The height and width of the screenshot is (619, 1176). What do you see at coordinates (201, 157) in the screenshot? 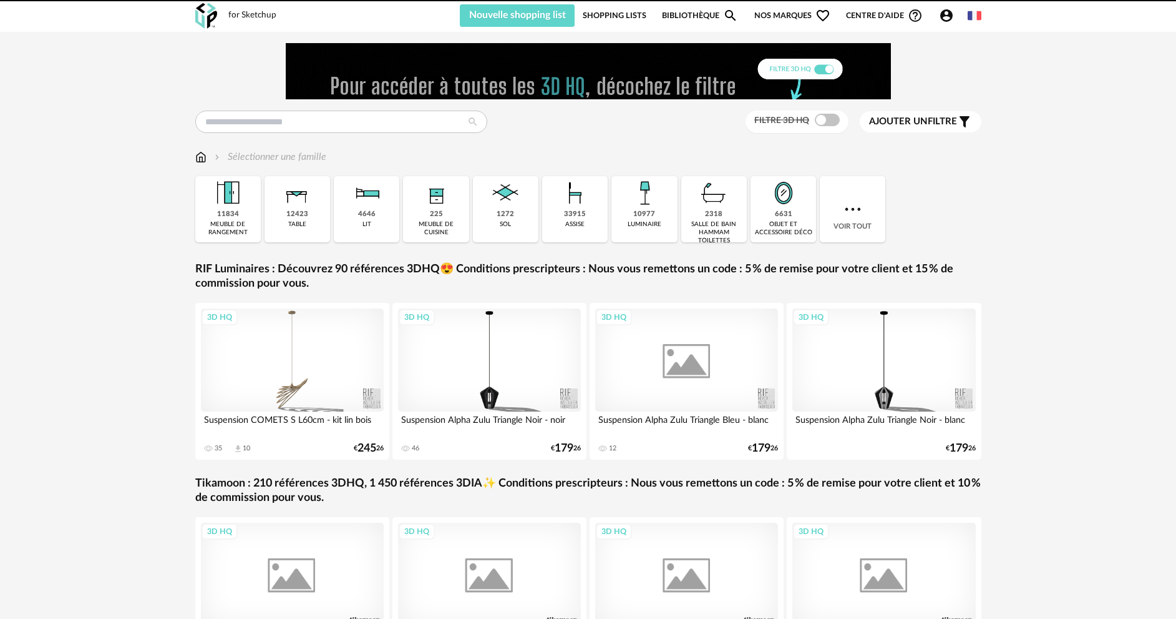
I see `img: svg+xml;base64,PHN2ZyB3aWR0aD0iMTYiIGhlaWdodD0iMTciIHZpZXdCb3g9IjAgMCAxNiAxNyIgZmlsbD0ibm9uZSIgeG...` at bounding box center [201, 157].